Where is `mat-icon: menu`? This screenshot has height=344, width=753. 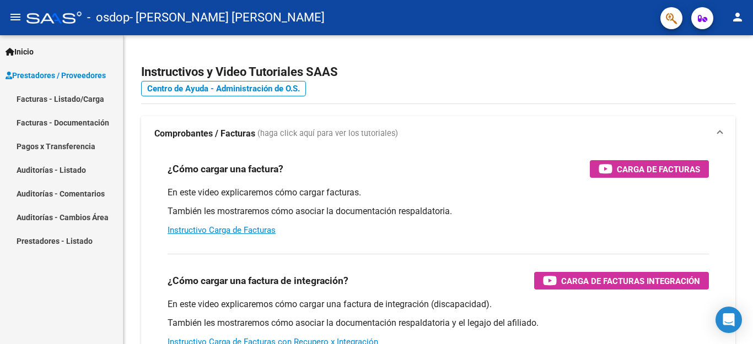
mat-icon: menu is located at coordinates (15, 17).